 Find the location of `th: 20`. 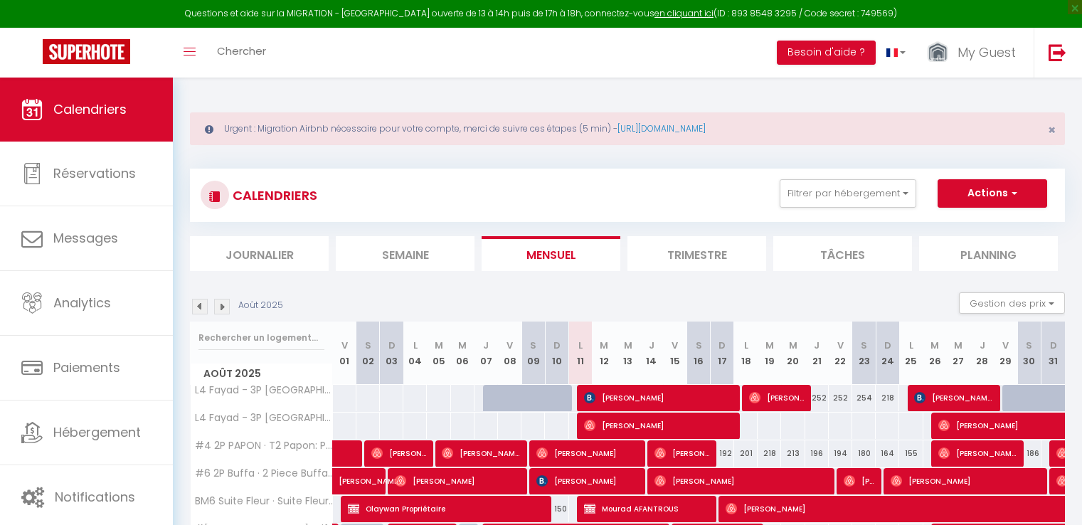

th: 20 is located at coordinates (793, 353).